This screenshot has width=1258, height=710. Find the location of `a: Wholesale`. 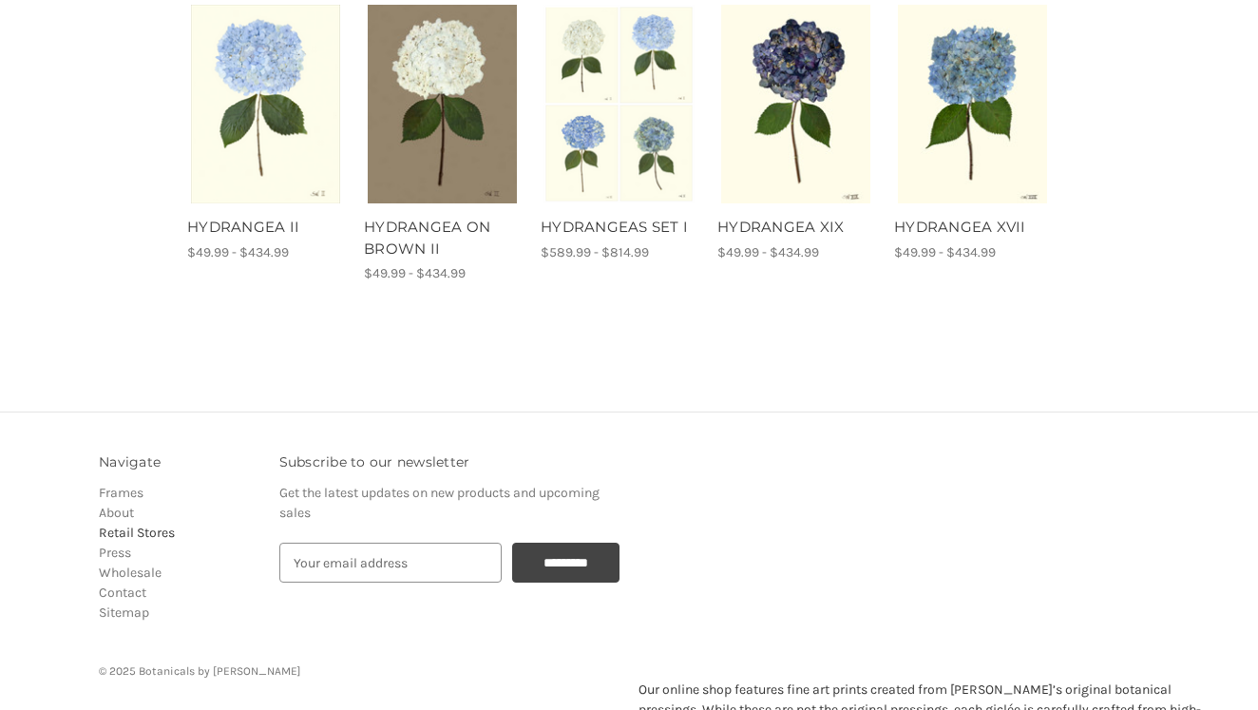

a: Wholesale is located at coordinates (130, 572).